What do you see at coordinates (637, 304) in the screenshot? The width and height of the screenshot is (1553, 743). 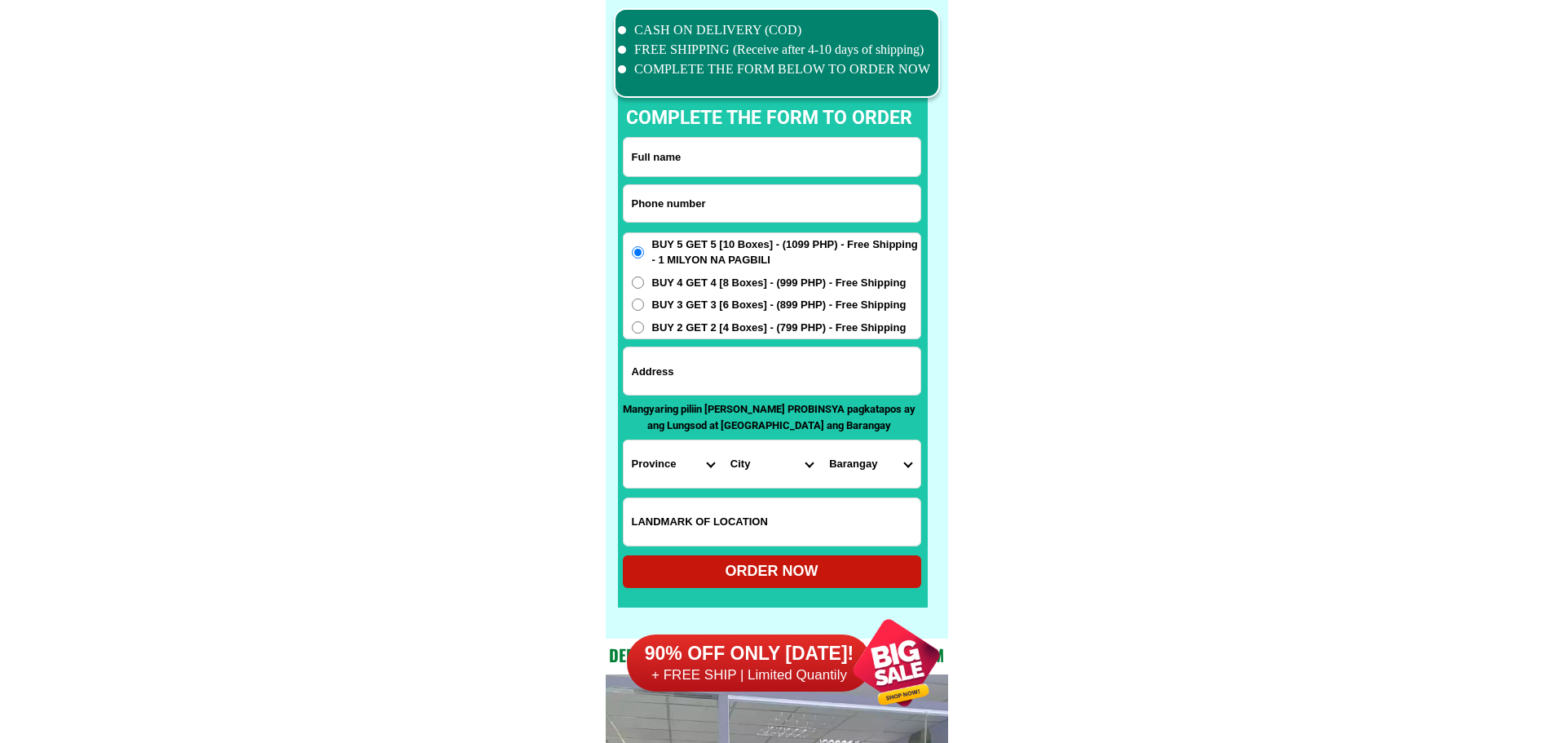 I see `input: BUY 3 GET 3 [6 Boxes] - (899 PHP) - Free Shipping` at bounding box center [637, 304].